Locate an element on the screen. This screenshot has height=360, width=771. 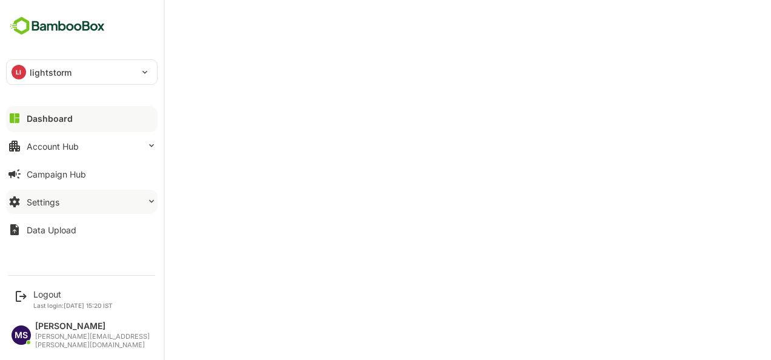
img: BambooboxFullLogoMark.5f36c76dfaba33ec1ec1367b70bb1252.svg is located at coordinates (57, 26).